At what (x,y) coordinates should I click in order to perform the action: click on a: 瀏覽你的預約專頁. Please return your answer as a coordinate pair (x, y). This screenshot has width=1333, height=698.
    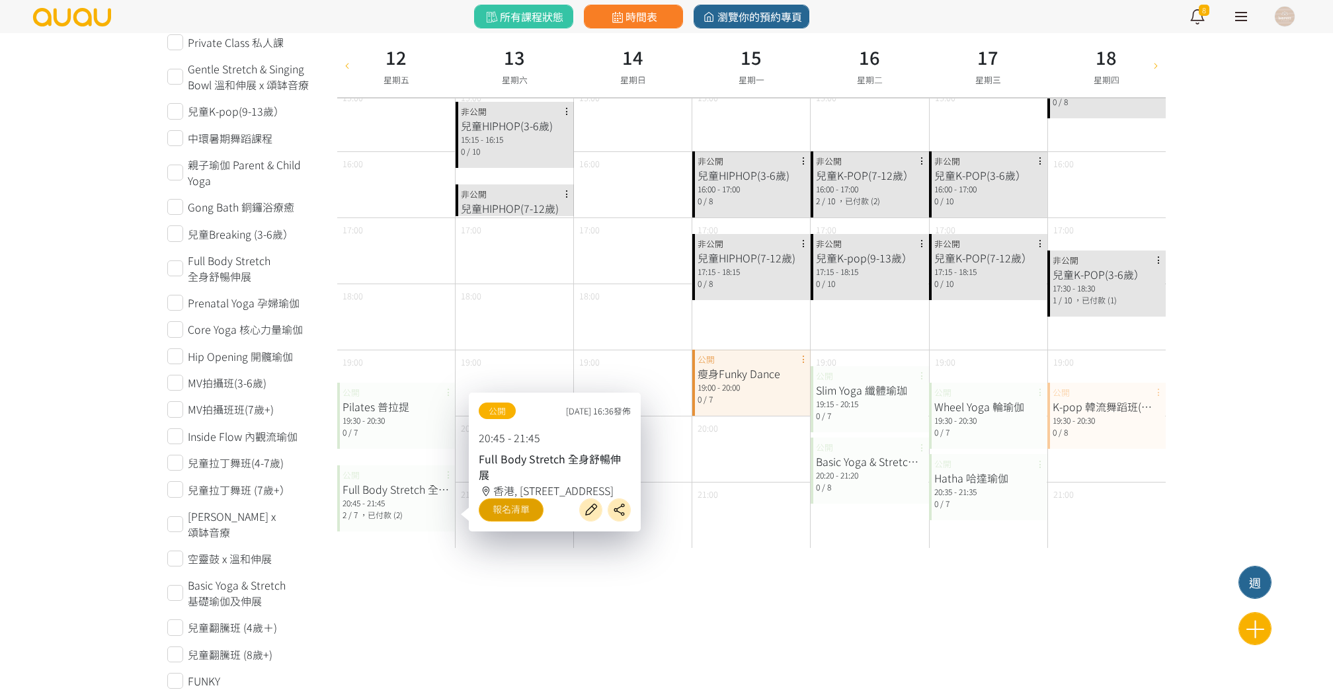
    Looking at the image, I should click on (751, 17).